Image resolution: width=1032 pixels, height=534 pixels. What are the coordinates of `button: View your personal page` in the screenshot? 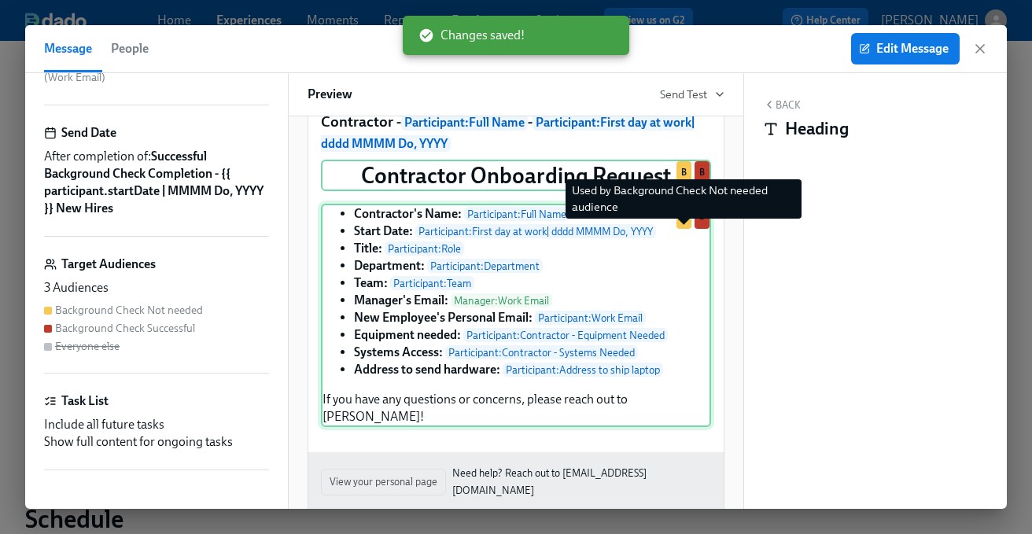 It's located at (383, 482).